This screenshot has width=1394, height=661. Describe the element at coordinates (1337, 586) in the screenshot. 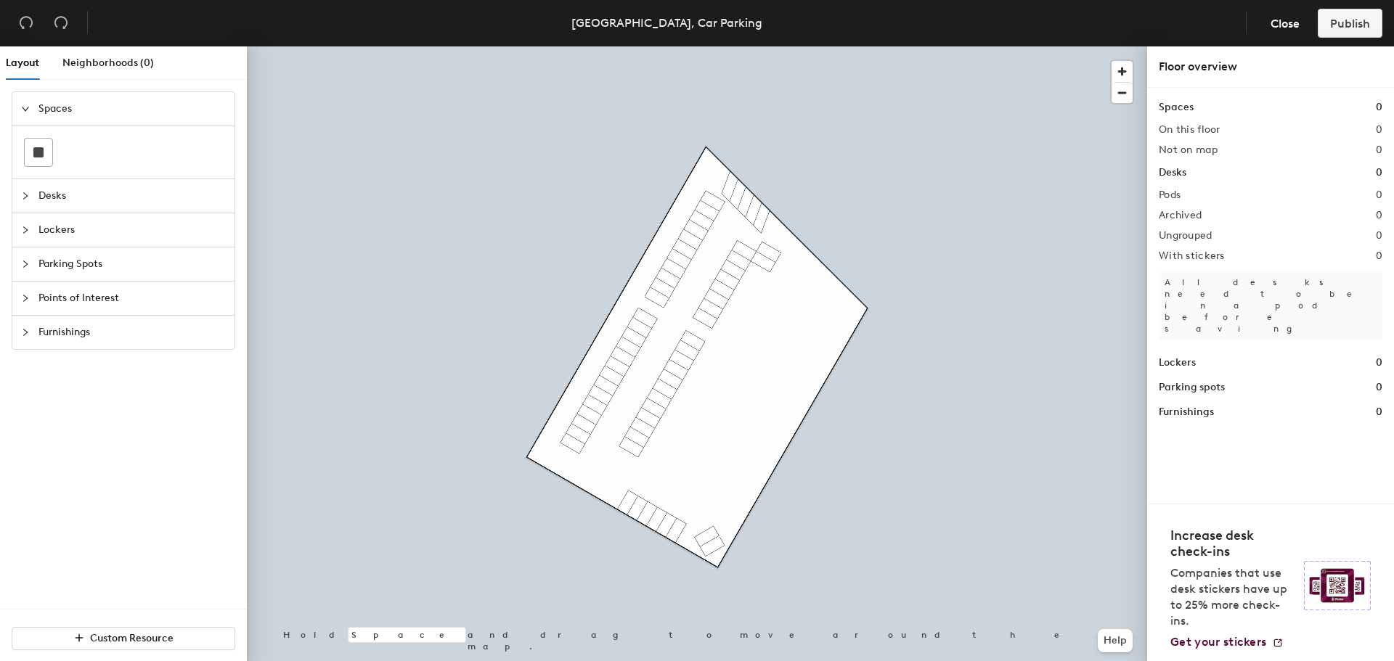

I see `img: Sticker logo` at that location.